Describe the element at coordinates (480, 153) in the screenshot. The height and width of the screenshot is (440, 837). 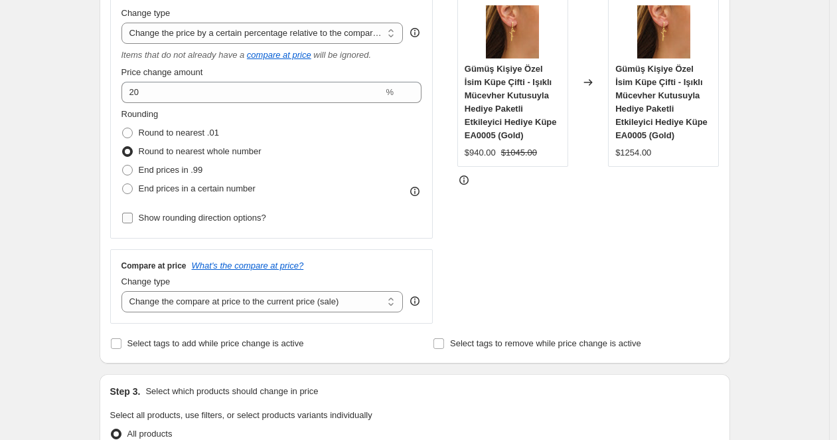
I see `div: $940.00` at that location.